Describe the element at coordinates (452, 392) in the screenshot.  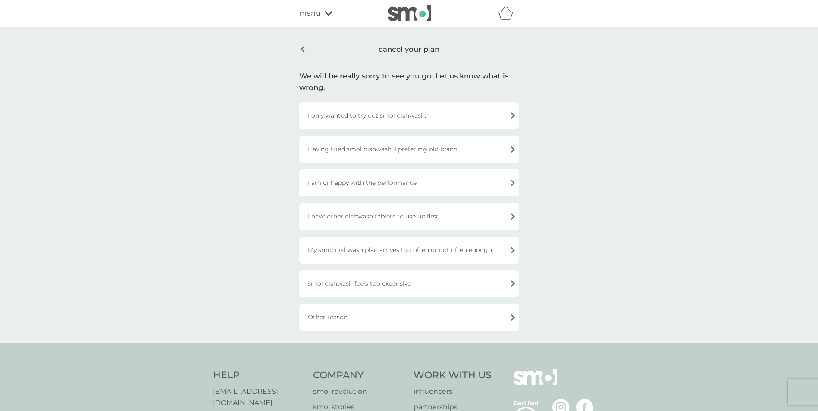
I see `a: influencers` at that location.